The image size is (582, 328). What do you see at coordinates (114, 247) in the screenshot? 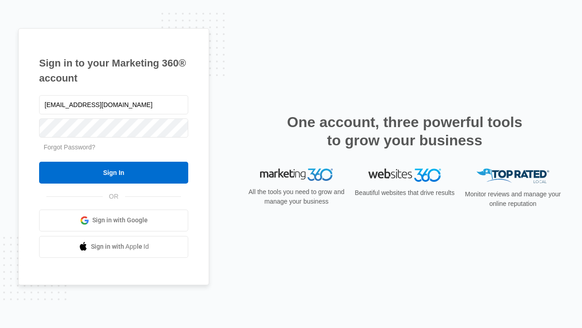
I see `a: Sign in with Apple Id` at bounding box center [114, 247].